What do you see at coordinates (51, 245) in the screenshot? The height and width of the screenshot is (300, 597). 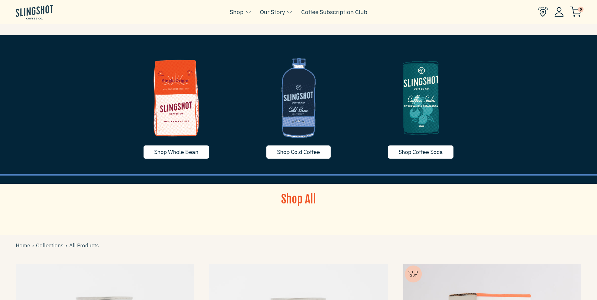 I see `a: Collections` at bounding box center [51, 245].